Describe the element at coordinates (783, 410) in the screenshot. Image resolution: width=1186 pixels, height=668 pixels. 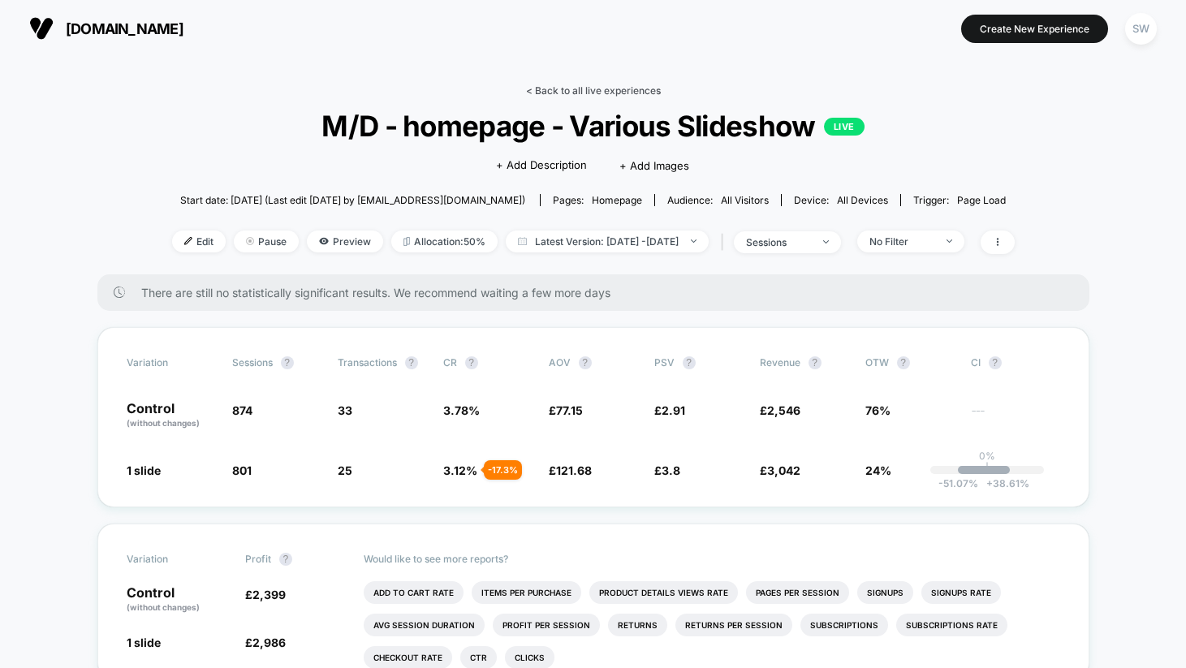
I see `span: 2,546` at that location.